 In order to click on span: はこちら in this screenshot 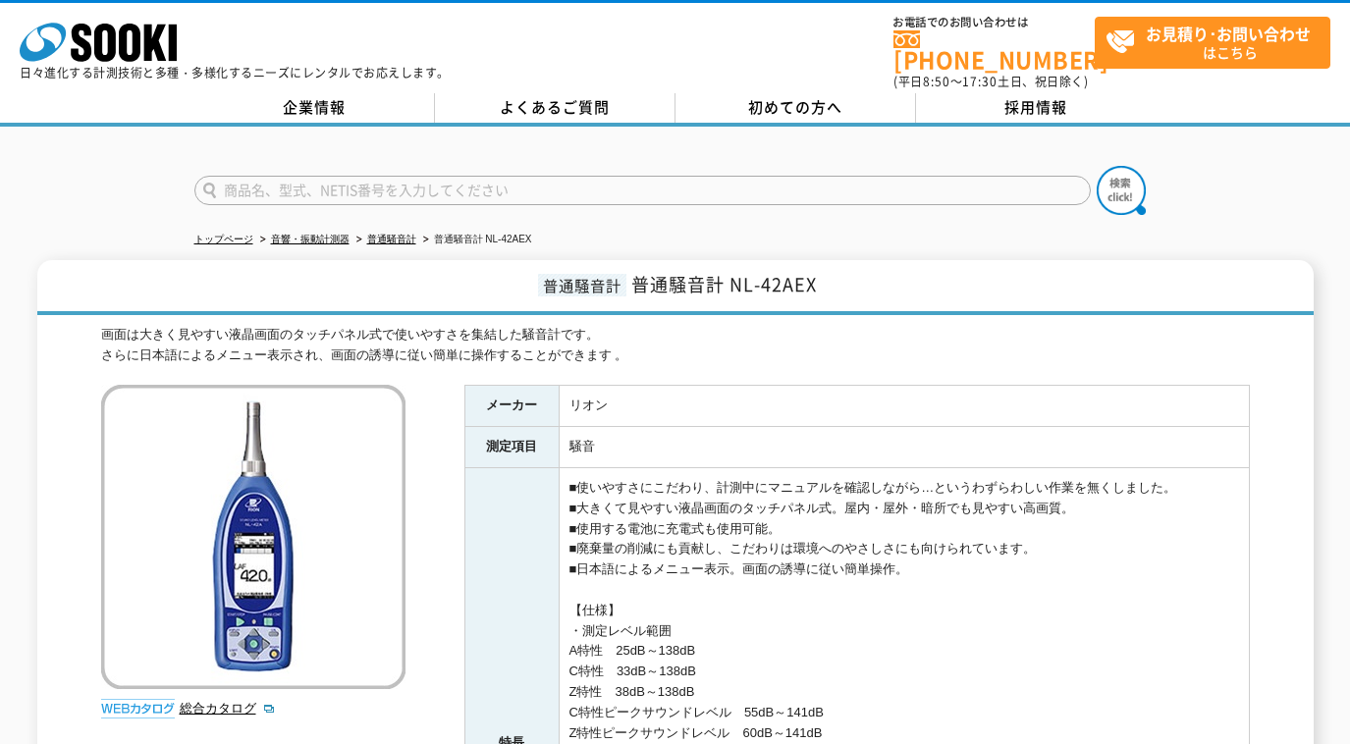, I will do `click(1217, 42)`.